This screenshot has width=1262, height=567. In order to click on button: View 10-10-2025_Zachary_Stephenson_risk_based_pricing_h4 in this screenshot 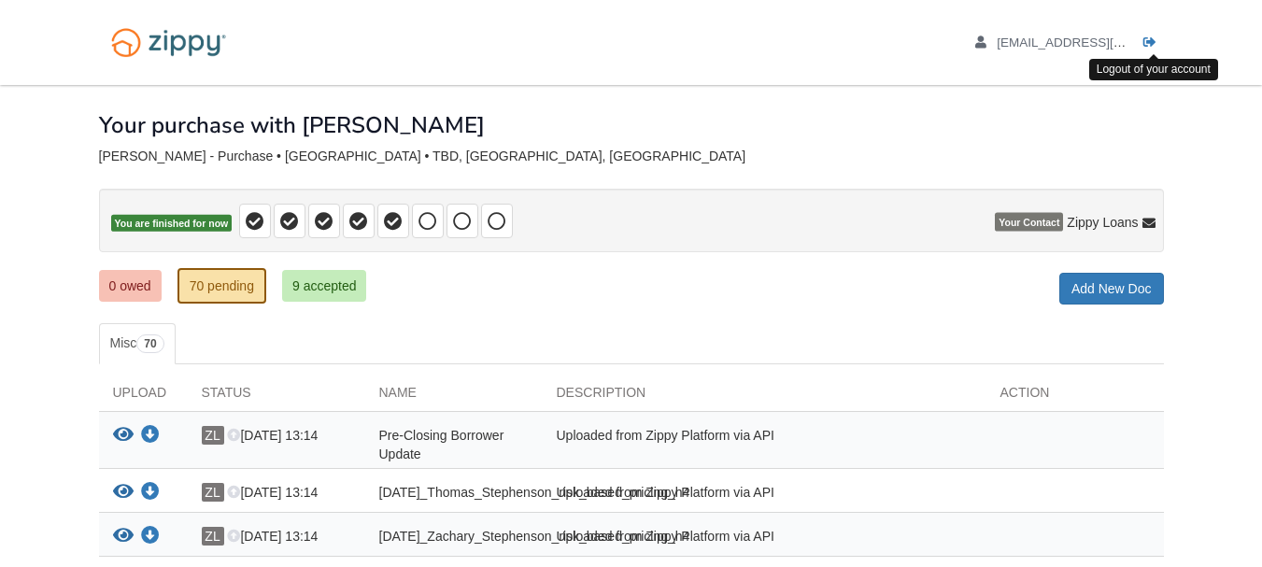, I will do `click(123, 536)`.